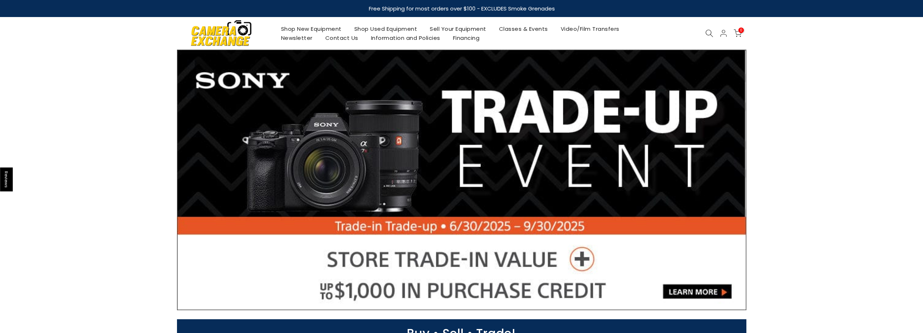 This screenshot has height=333, width=923. What do you see at coordinates (466, 38) in the screenshot?
I see `a: Financing` at bounding box center [466, 38].